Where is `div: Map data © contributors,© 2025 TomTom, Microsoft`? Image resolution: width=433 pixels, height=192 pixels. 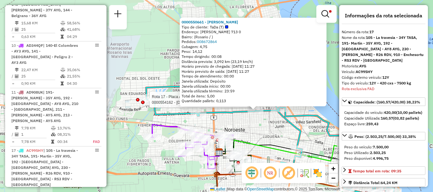
div: Map data © contributors,© 2025 TomTom, Microsoft is located at coordinates (275, 190).